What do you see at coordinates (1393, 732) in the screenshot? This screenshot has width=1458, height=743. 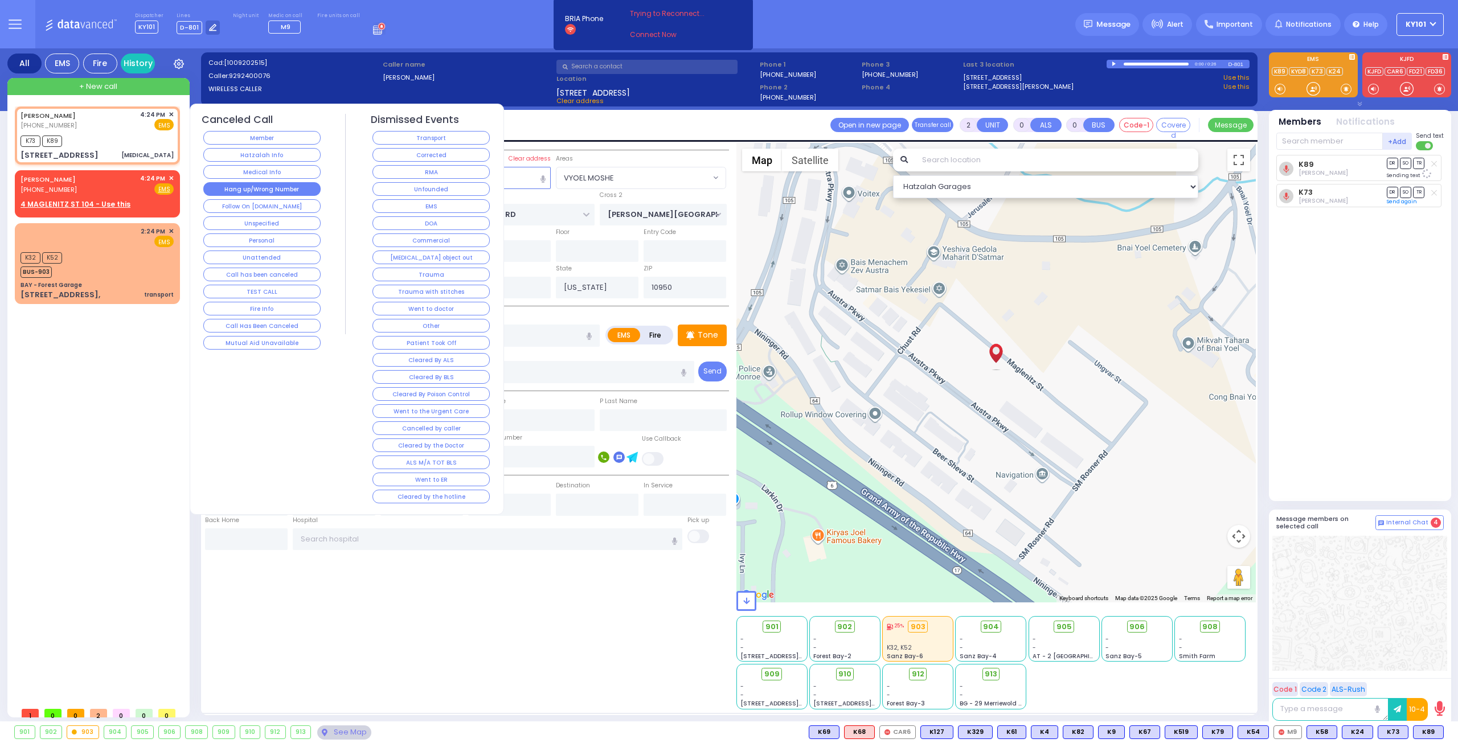 I see `div: K73` at bounding box center [1393, 732].